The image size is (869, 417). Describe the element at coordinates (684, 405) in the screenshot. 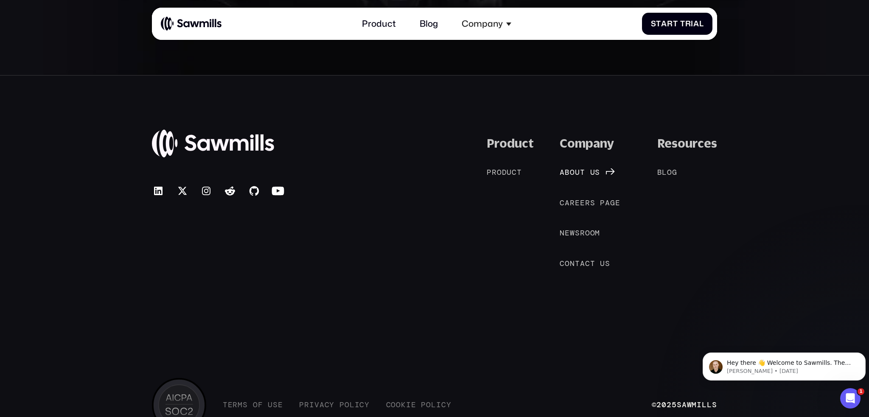

I see `div: © Sawmills` at that location.